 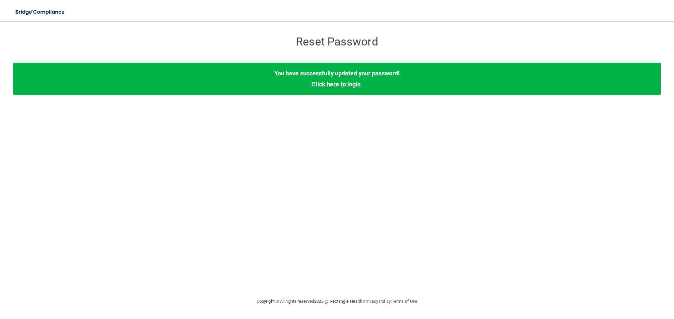 What do you see at coordinates (337, 41) in the screenshot?
I see `h3: Reset Password` at bounding box center [337, 41].